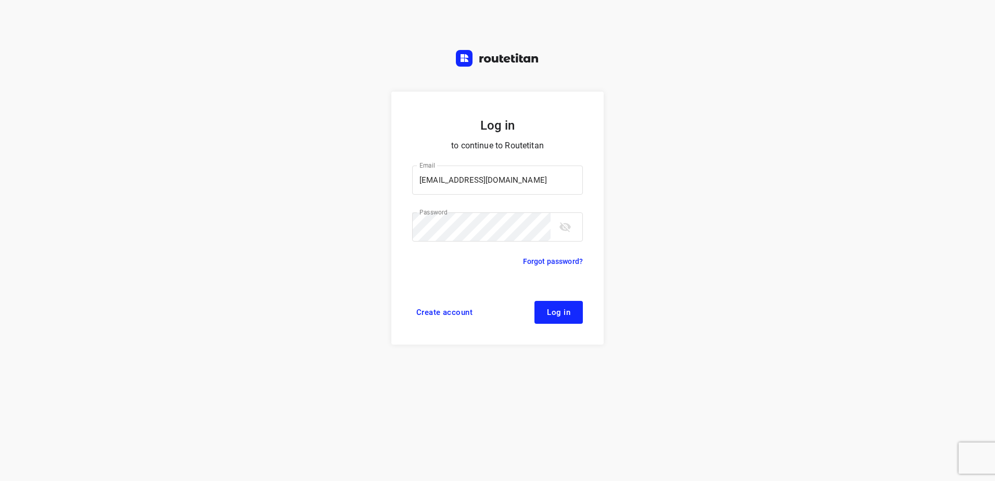 This screenshot has width=995, height=481. What do you see at coordinates (553, 261) in the screenshot?
I see `a: Forgot password?` at bounding box center [553, 261].